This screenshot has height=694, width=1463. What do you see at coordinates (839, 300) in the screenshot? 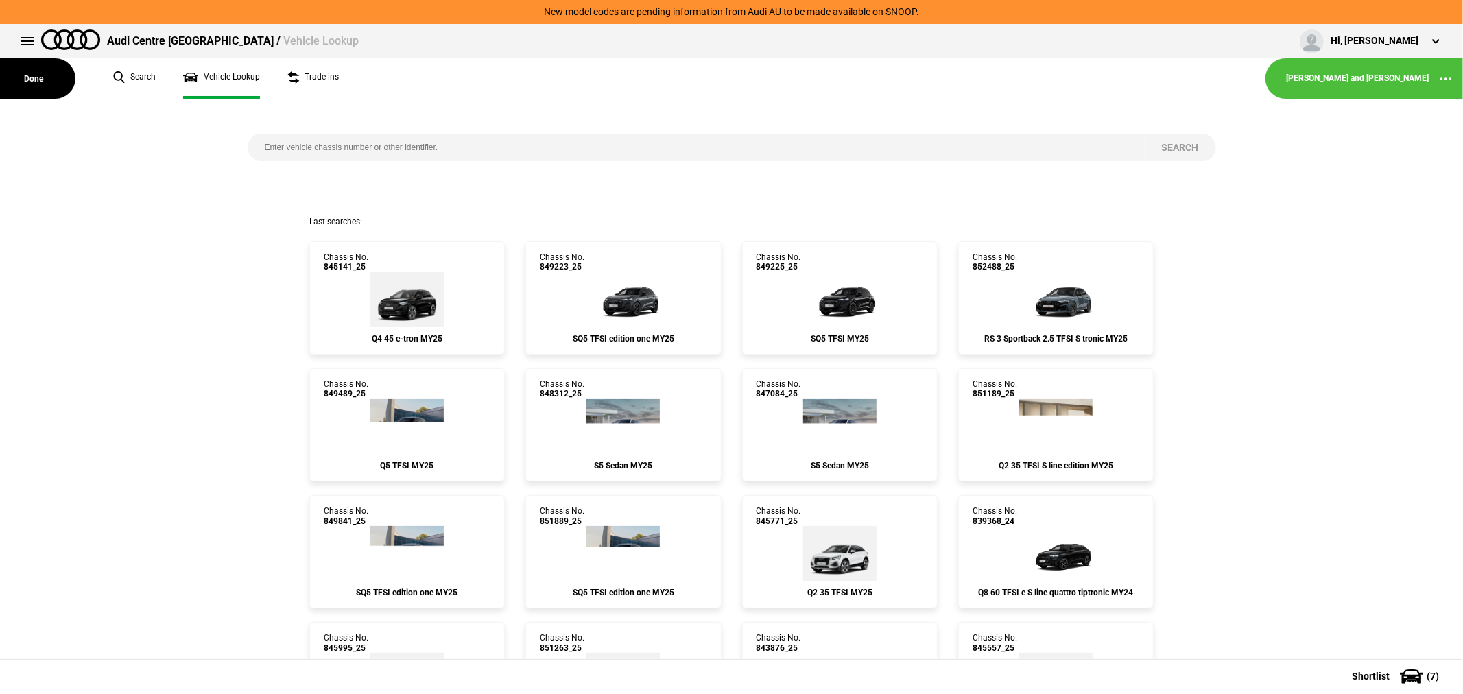
I see `img: Audi_GUBS5Y_25S_OR_0E0E_PAH_WA2_6FJ_PQ7_53A_PYH_PWV_(Nadin:_53A_6FJ_C56_PAH_PQ7_PWV_PYH_WA2)_ext.png` at bounding box center [839, 300].